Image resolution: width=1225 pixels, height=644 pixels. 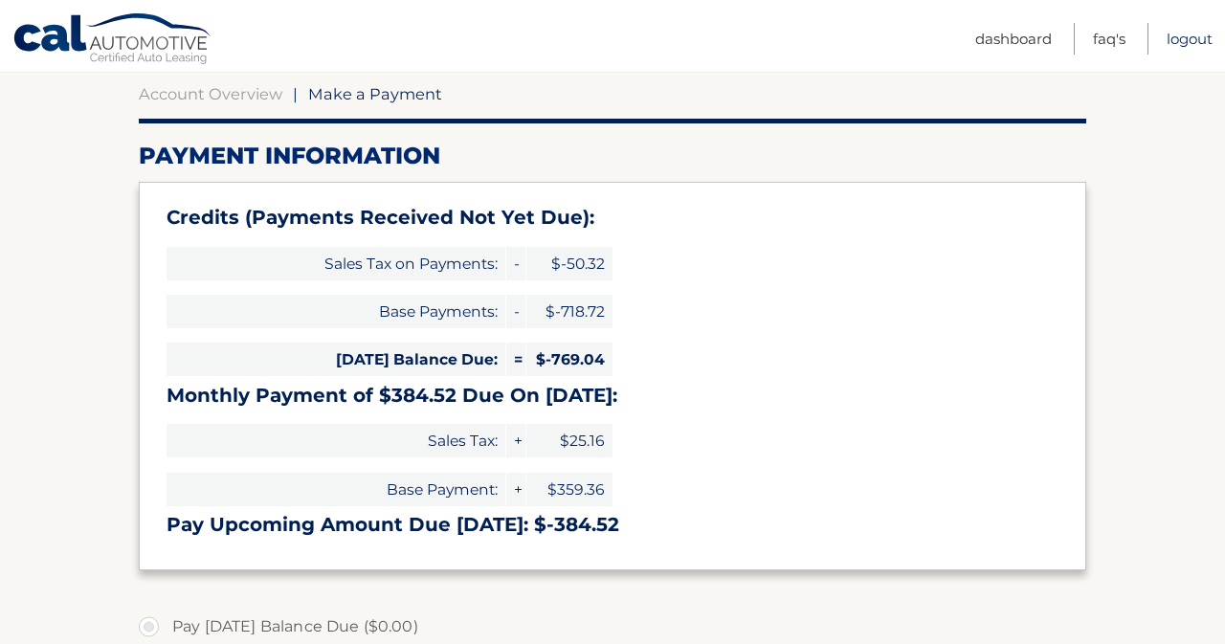 What do you see at coordinates (375, 94) in the screenshot?
I see `span: Make a Payment` at bounding box center [375, 94].